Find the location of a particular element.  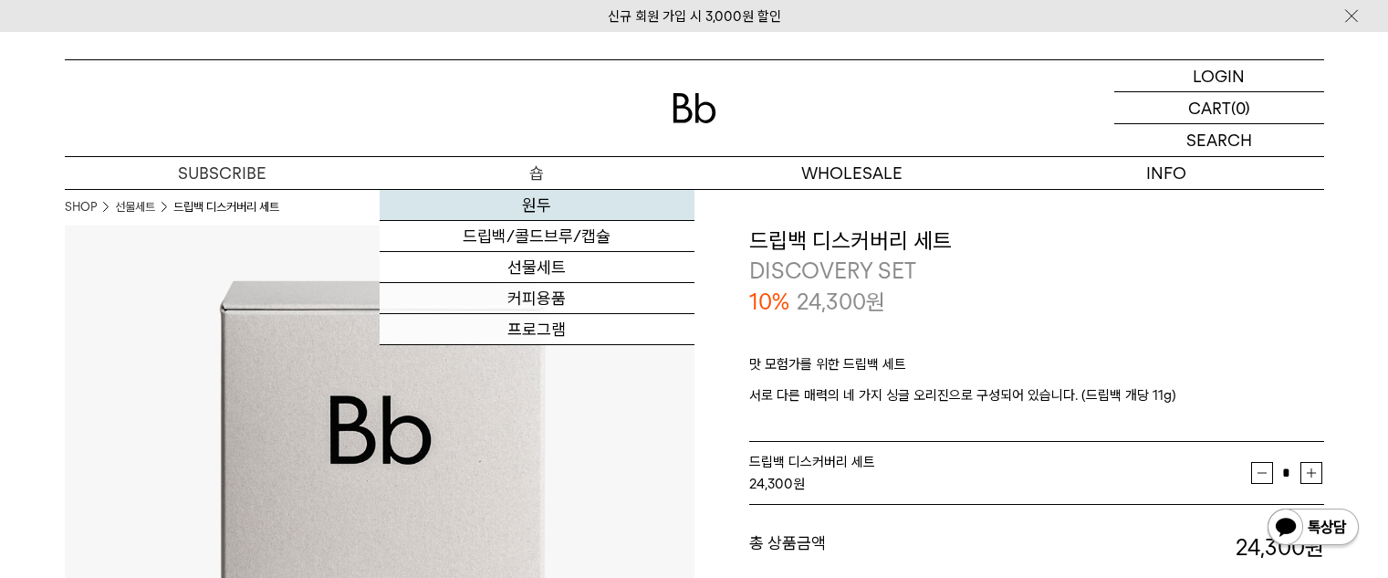

p: (0) is located at coordinates (1240, 108).